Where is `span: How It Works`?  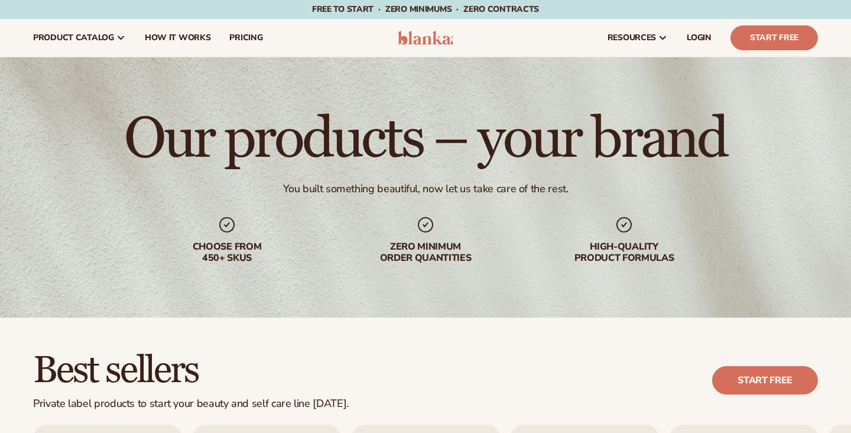 span: How It Works is located at coordinates (178, 38).